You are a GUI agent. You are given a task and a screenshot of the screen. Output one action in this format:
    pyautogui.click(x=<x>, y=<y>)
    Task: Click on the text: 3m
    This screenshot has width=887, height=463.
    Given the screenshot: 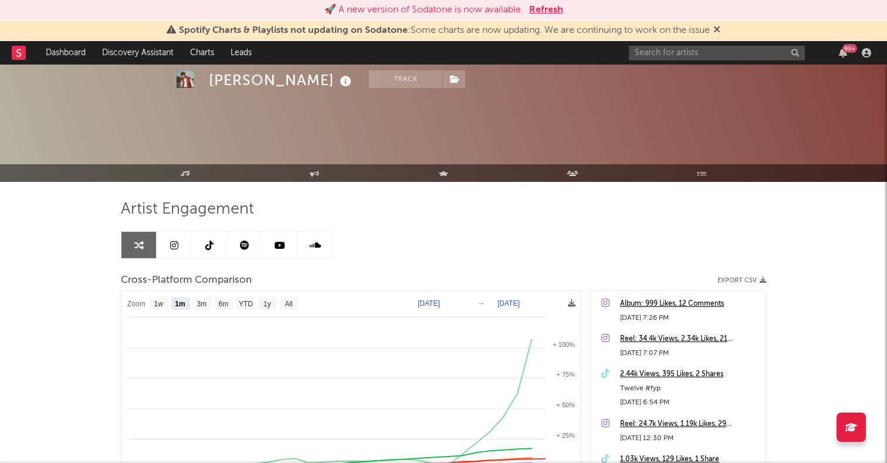 What is the action you would take?
    pyautogui.click(x=202, y=304)
    